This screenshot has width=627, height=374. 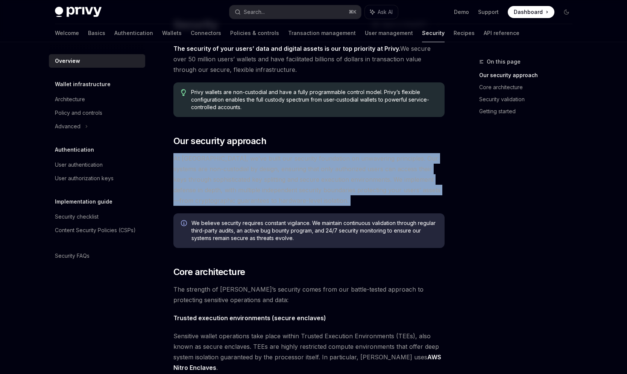 What do you see at coordinates (97, 216) in the screenshot?
I see `a: Security checklist` at bounding box center [97, 216].